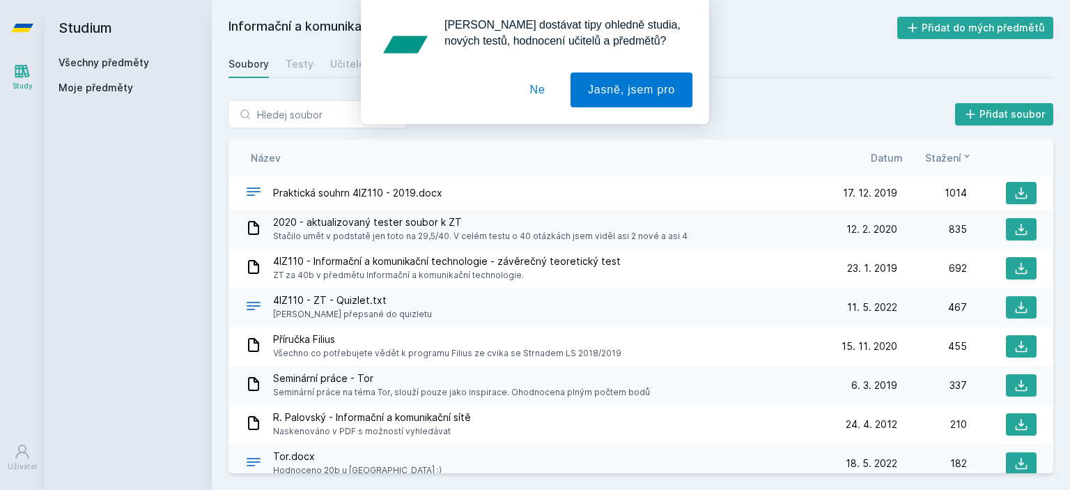 The image size is (1070, 490). What do you see at coordinates (932, 385) in the screenshot?
I see `div: 337` at bounding box center [932, 385].